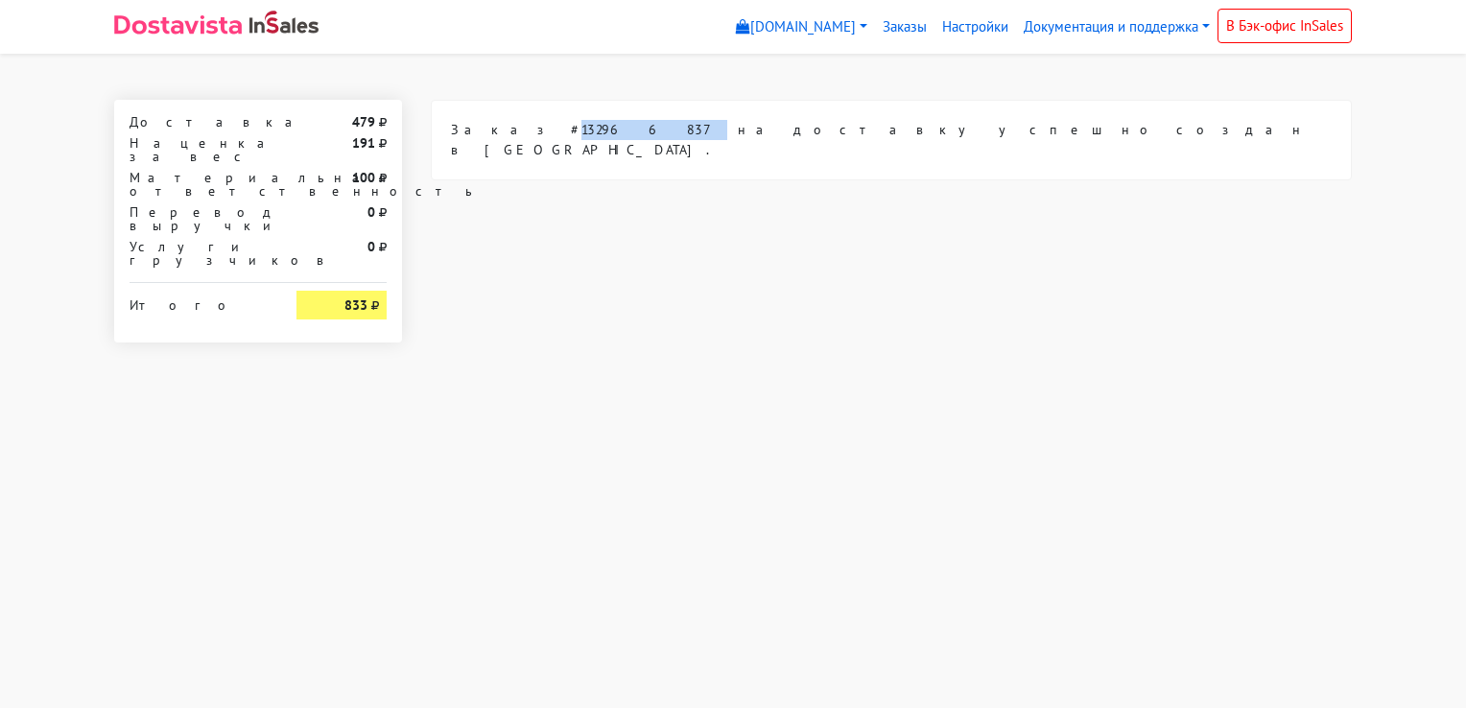 Image resolution: width=1466 pixels, height=708 pixels. I want to click on strong: 191, so click(364, 143).